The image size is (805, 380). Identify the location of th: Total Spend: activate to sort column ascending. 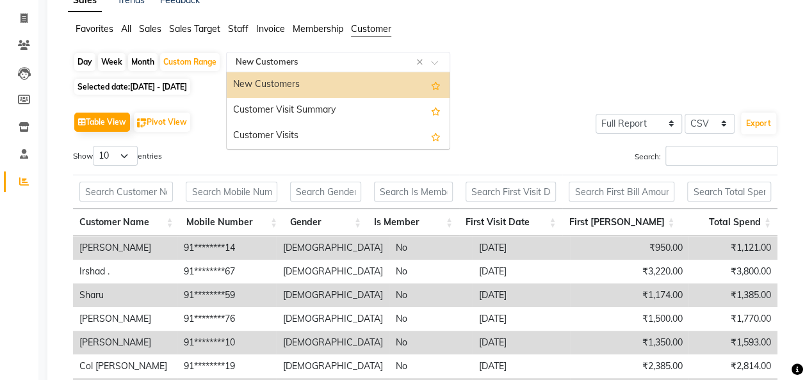
(729, 222).